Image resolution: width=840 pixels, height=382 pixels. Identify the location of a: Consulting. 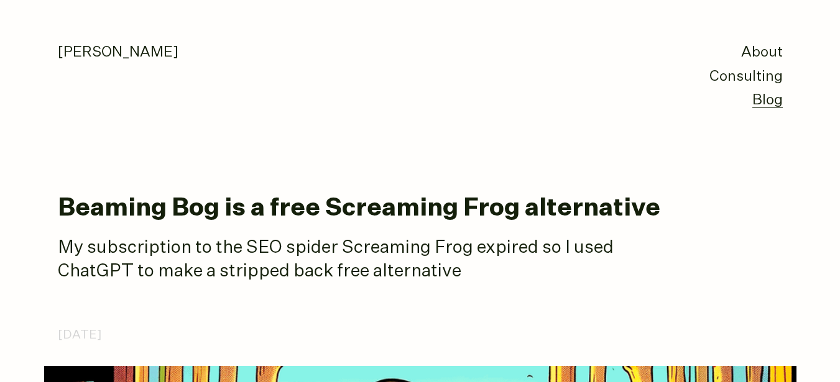
(746, 76).